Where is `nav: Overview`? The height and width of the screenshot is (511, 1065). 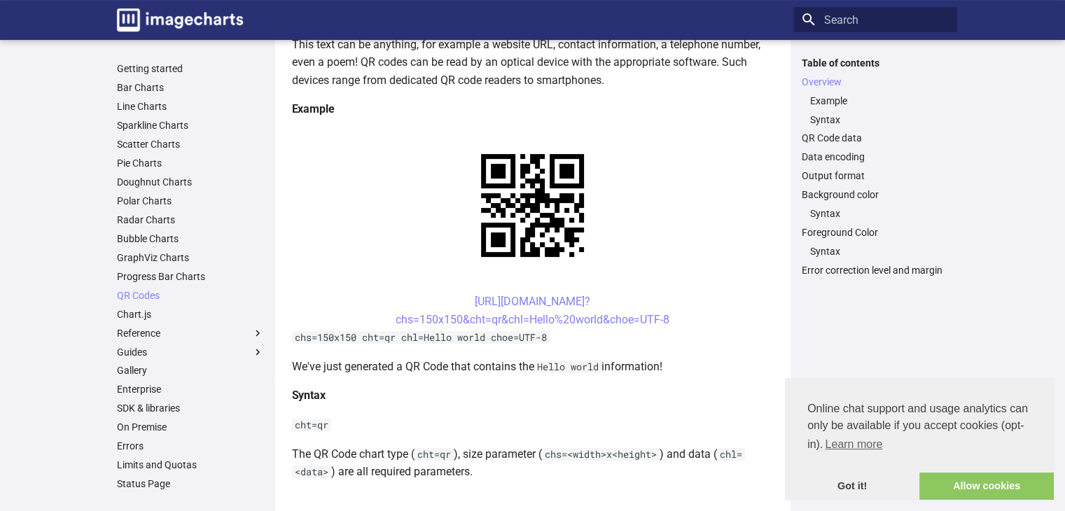
nav: Overview is located at coordinates (875, 110).